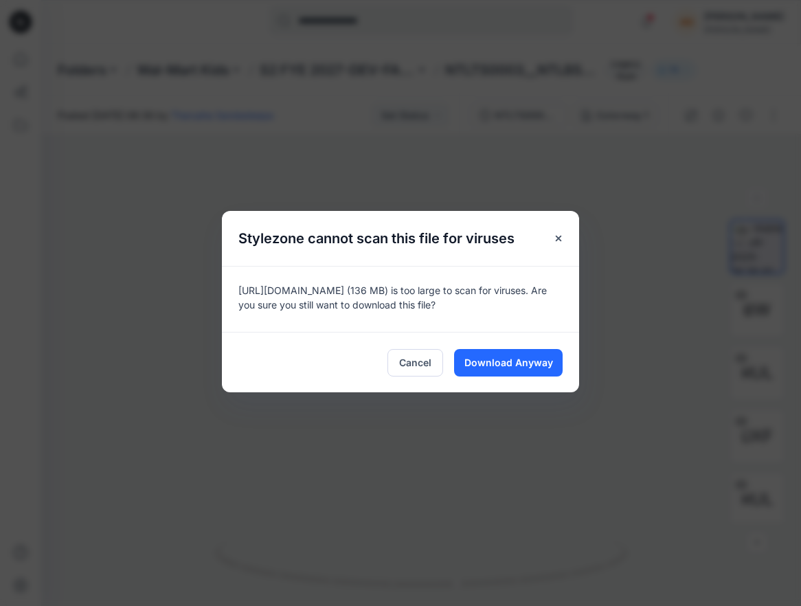 This screenshot has width=801, height=606. What do you see at coordinates (559, 239) in the screenshot?
I see `button: Close` at bounding box center [559, 239].